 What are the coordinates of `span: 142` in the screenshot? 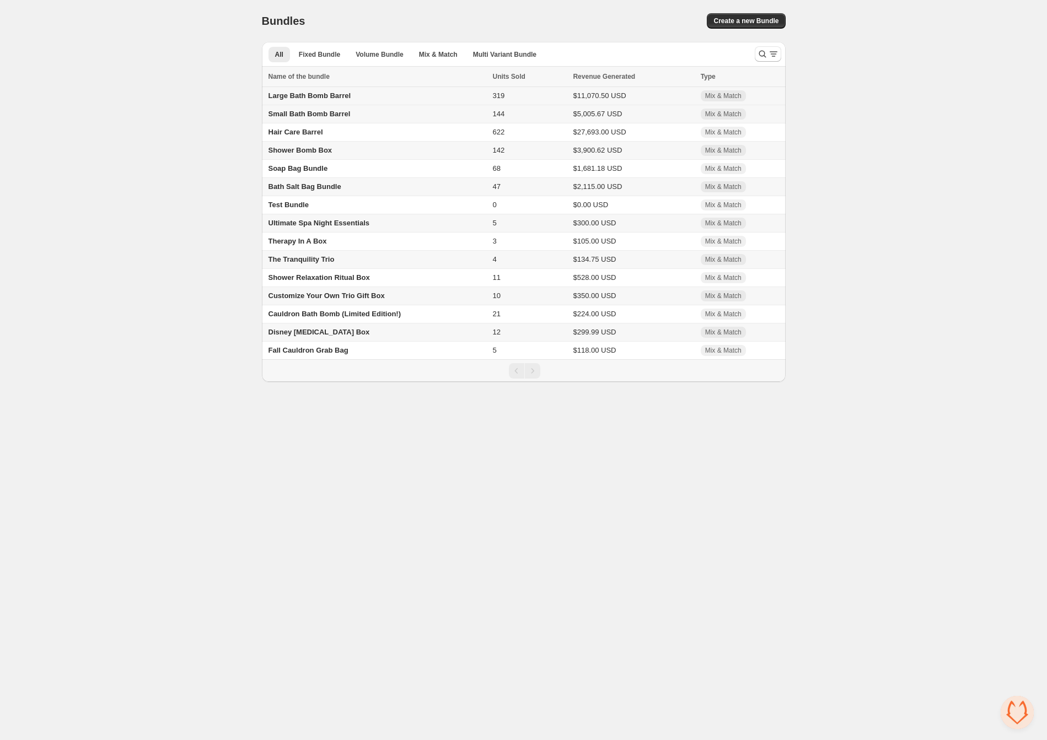 It's located at (499, 150).